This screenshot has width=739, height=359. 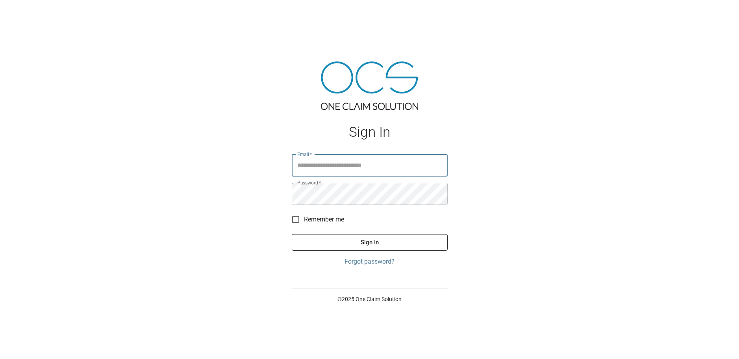 I want to click on img: ocs-logo-white-transparent.png, so click(x=25, y=13).